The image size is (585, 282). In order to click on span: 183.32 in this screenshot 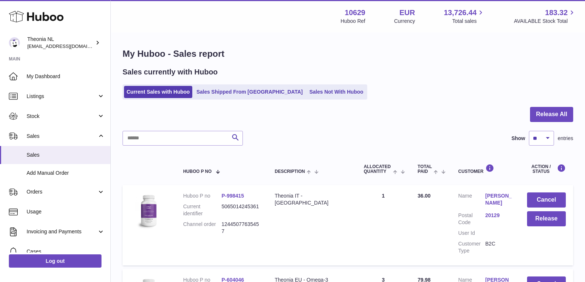, I will do `click(556, 13)`.